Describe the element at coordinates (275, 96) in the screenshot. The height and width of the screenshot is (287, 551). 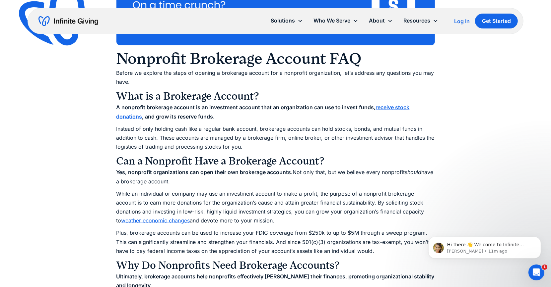
I see `h3: What is a Brokerage Account?` at that location.